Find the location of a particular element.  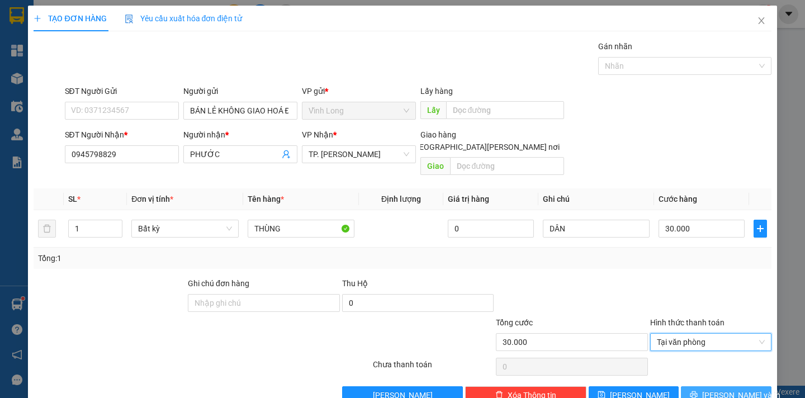

div: Người gửi is located at coordinates (240, 91).